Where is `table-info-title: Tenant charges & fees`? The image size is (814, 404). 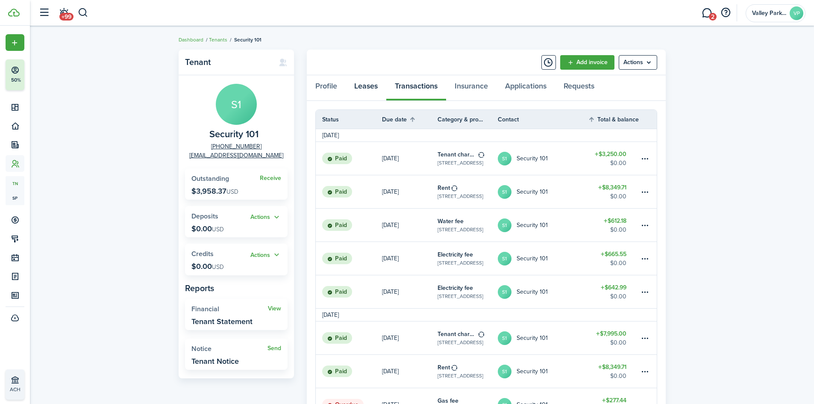
table-info-title: Tenant charges & fees is located at coordinates (457, 154).